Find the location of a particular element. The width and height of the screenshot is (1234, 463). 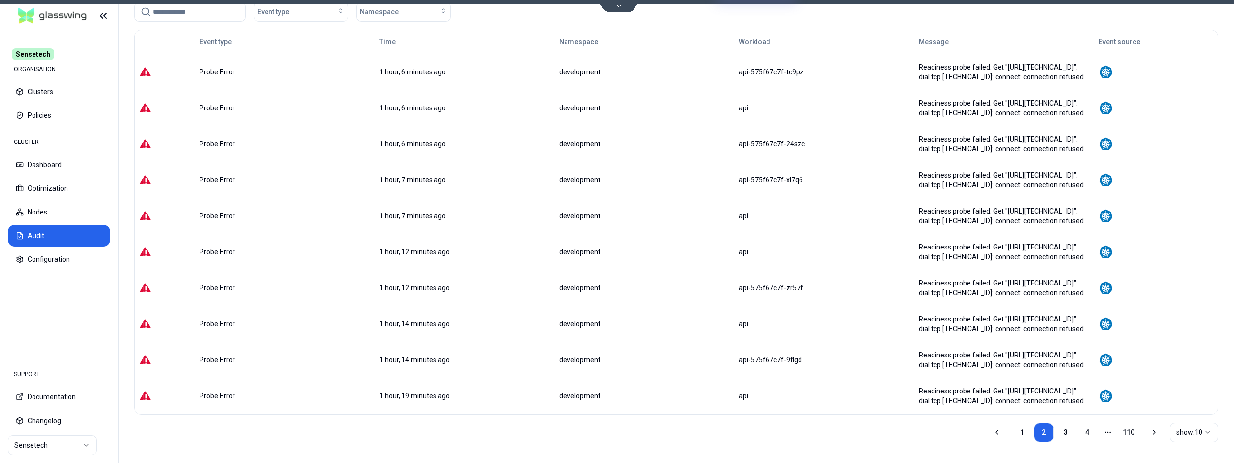

button: Optimization is located at coordinates (59, 188).